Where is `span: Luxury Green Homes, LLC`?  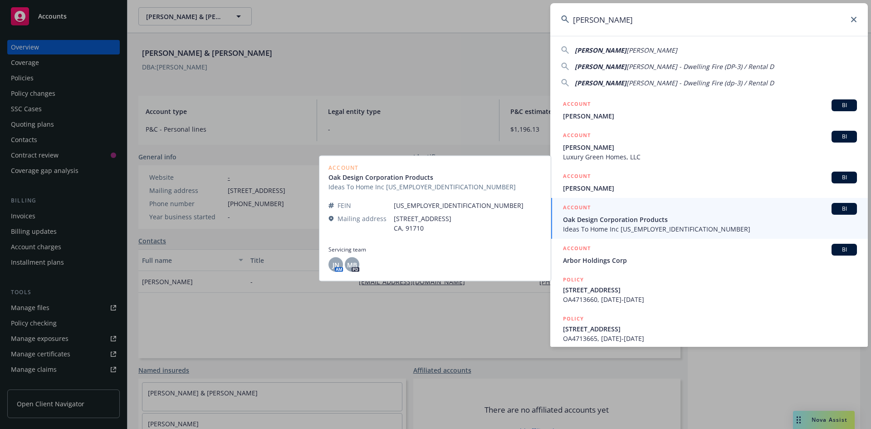 span: Luxury Green Homes, LLC is located at coordinates (710, 157).